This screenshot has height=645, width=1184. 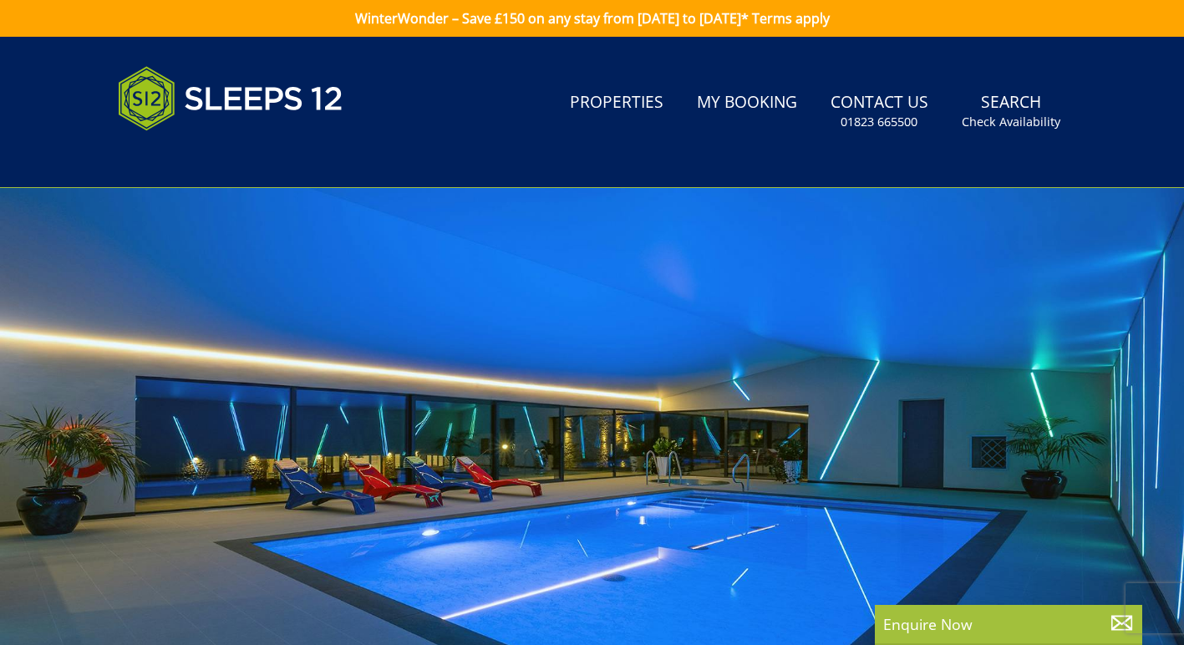 I want to click on a: SearchCheck Availability, so click(x=1011, y=111).